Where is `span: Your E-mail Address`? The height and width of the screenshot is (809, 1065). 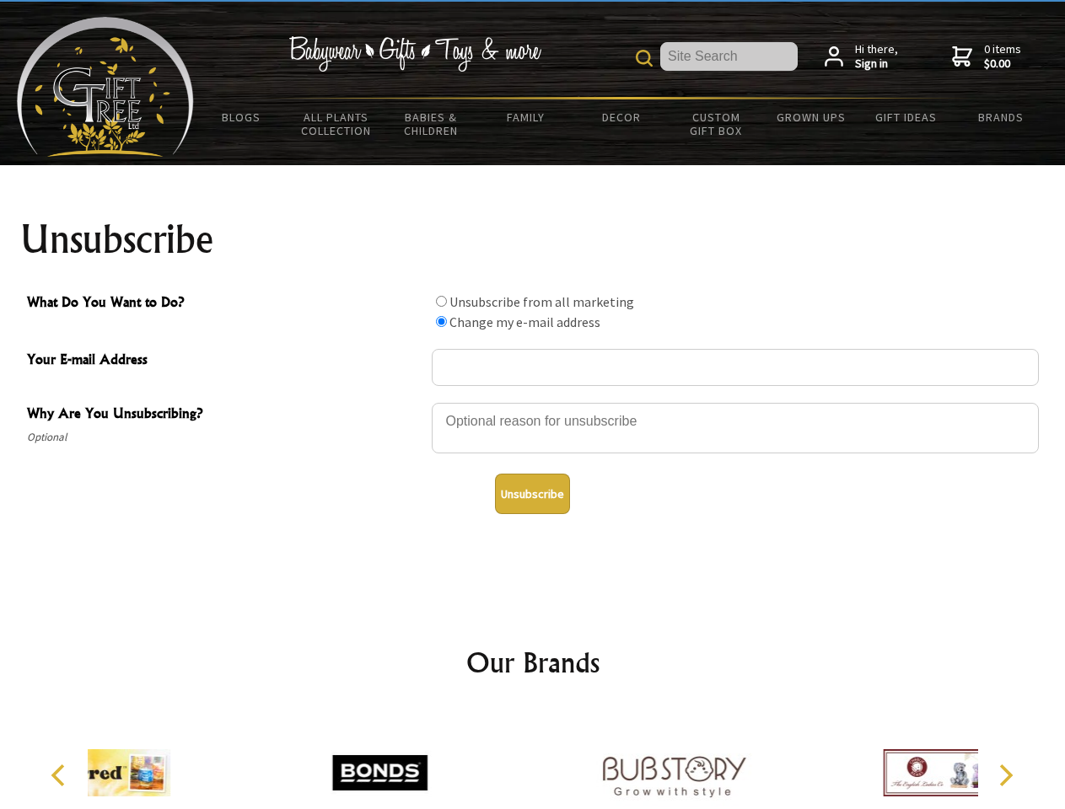 span: Your E-mail Address is located at coordinates (225, 361).